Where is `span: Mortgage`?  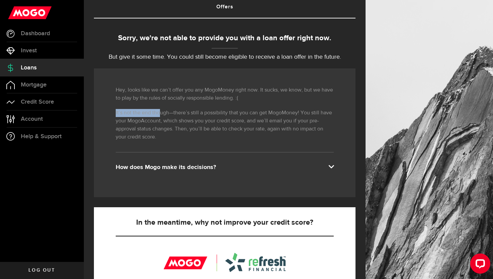
span: Mortgage is located at coordinates (34, 85).